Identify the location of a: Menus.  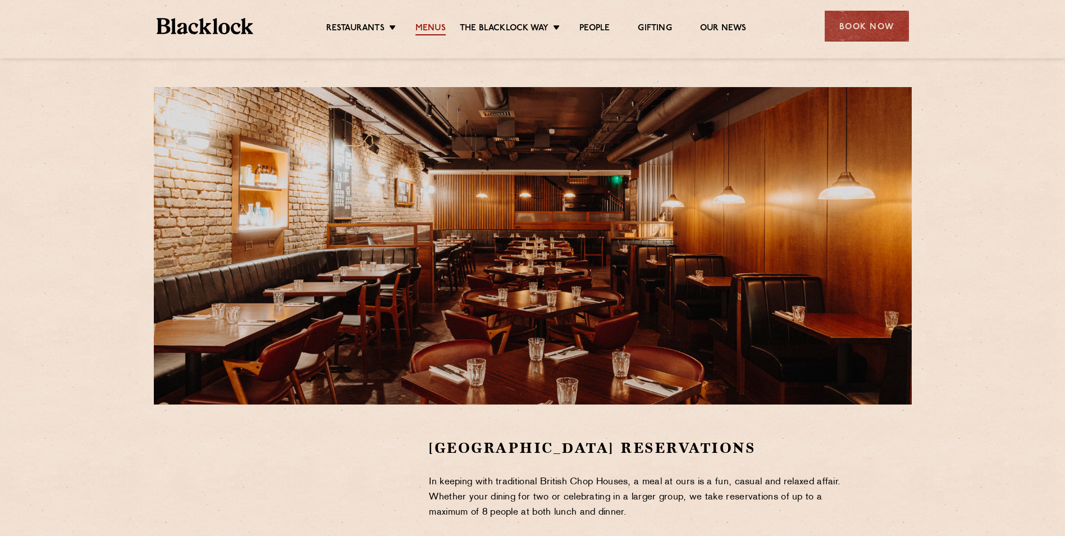
(431, 29).